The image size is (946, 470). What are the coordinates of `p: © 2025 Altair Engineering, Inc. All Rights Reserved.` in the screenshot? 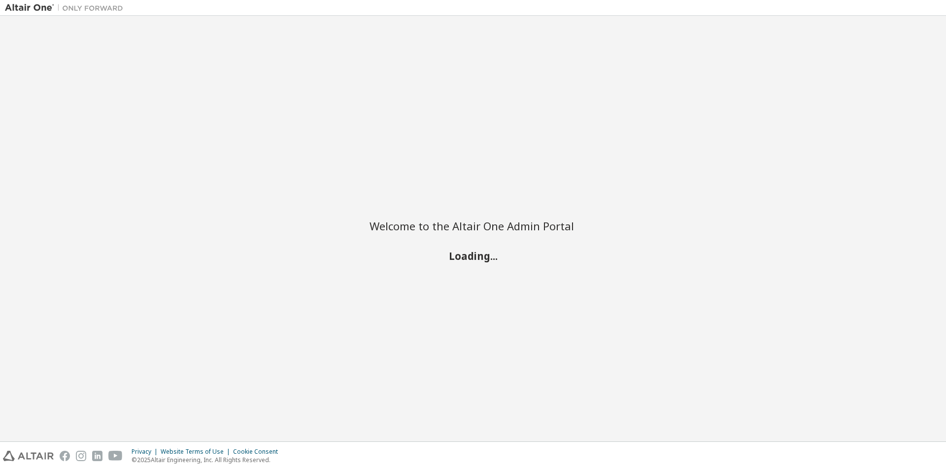 It's located at (208, 459).